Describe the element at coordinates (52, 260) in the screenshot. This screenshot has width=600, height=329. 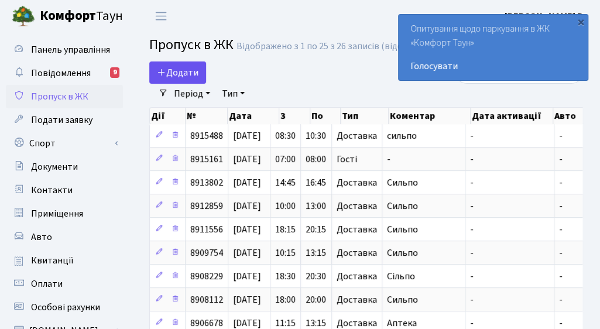
I see `span: Квитанції` at that location.